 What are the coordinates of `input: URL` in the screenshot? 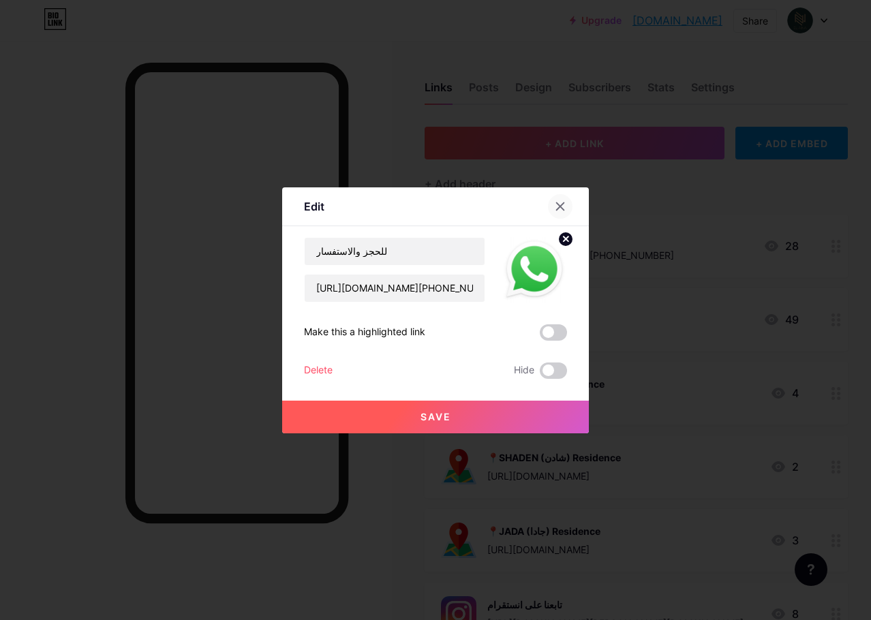 It's located at (395, 288).